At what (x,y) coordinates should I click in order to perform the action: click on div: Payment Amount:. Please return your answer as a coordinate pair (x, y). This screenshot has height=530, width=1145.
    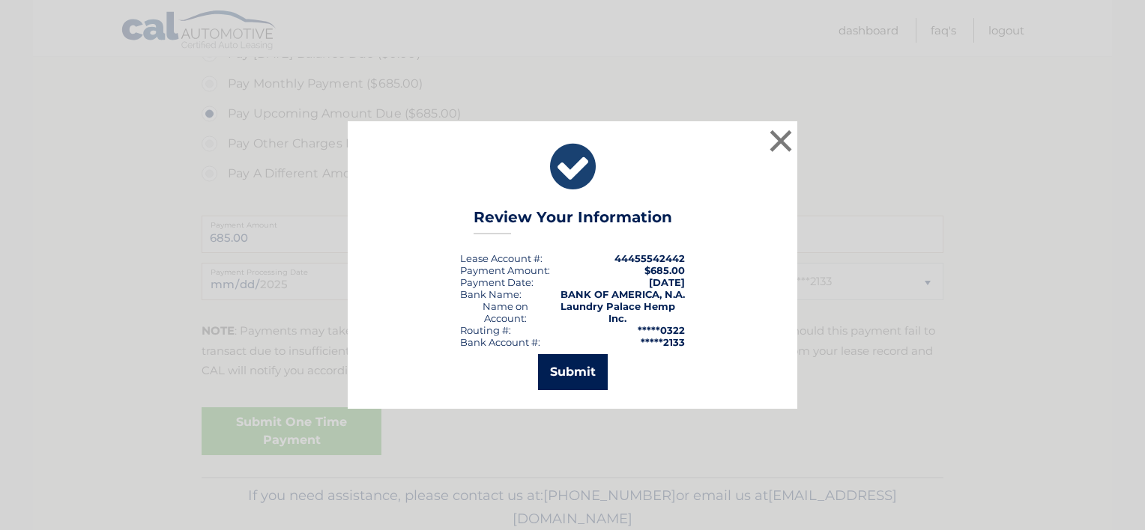
    Looking at the image, I should click on (505, 270).